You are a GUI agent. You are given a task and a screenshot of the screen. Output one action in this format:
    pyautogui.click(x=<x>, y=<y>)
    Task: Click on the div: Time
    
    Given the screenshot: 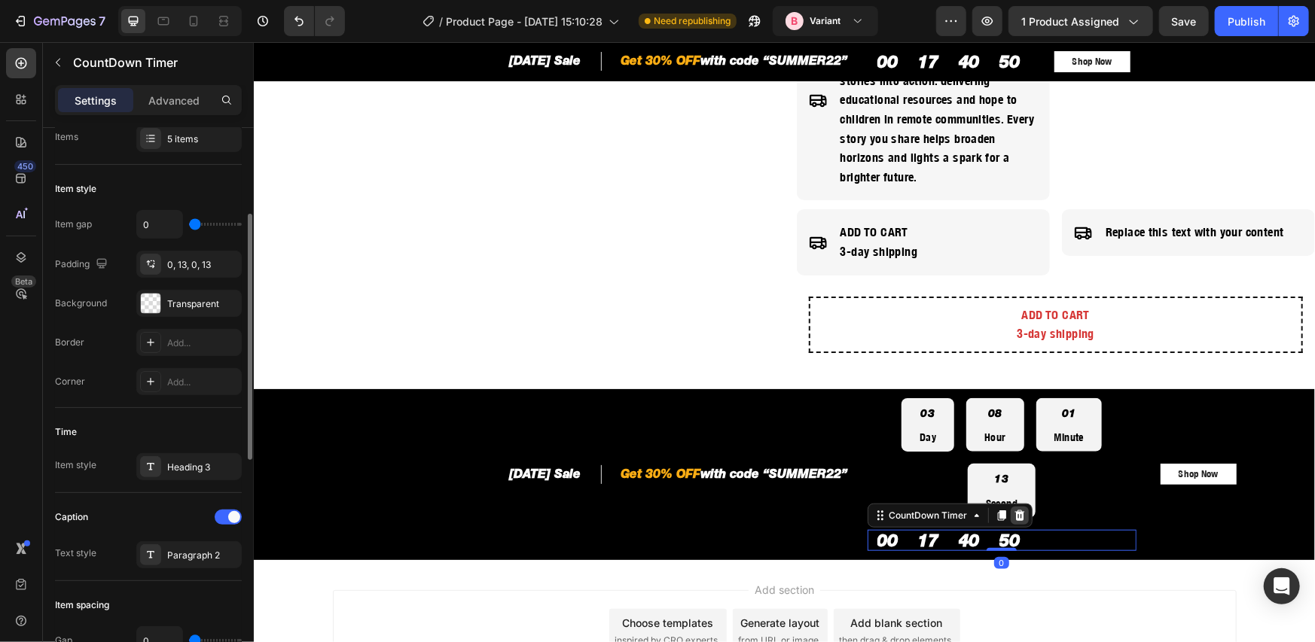 What is the action you would take?
    pyautogui.click(x=66, y=432)
    